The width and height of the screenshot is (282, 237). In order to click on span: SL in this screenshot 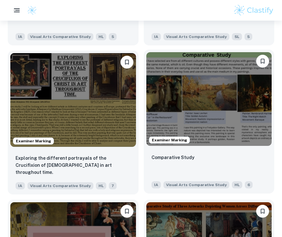, I will do `click(236, 37)`.